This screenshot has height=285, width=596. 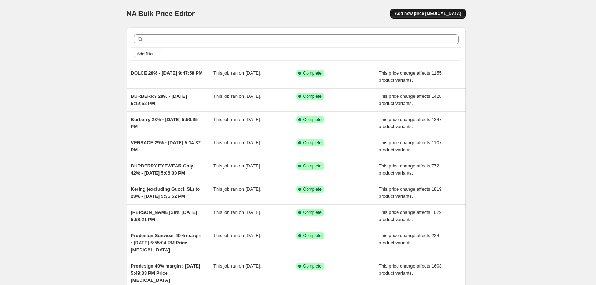 I want to click on span: This price change affects 224 product variants., so click(x=409, y=239).